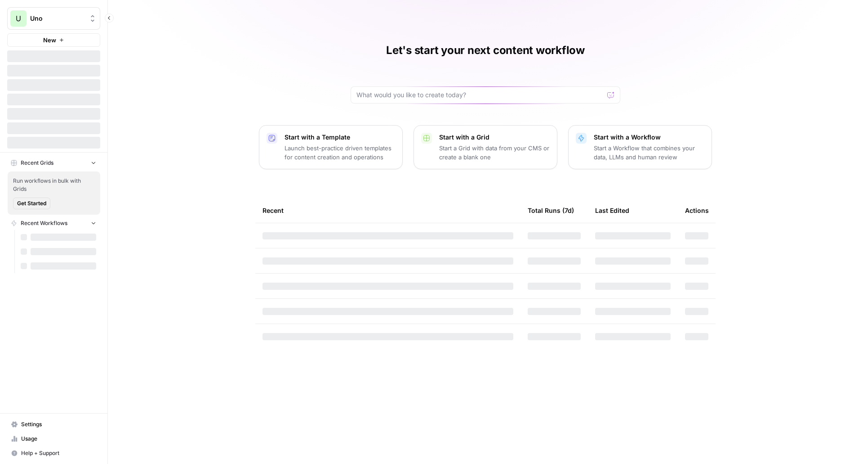  Describe the element at coordinates (54, 438) in the screenshot. I see `a: Usage` at that location.